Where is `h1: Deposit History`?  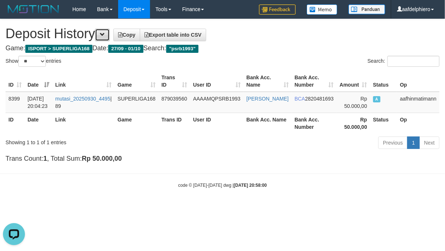
h1: Deposit History is located at coordinates (222, 34).